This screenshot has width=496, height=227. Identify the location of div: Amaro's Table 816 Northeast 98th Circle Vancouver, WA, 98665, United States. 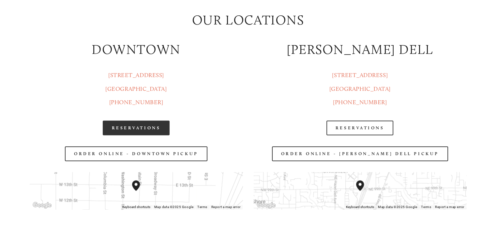
(364, 190).